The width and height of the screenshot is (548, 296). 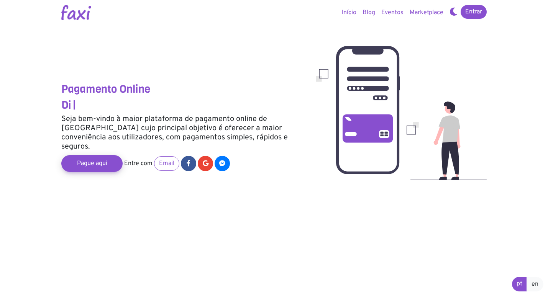 What do you see at coordinates (138, 164) in the screenshot?
I see `span: Entre com` at bounding box center [138, 164].